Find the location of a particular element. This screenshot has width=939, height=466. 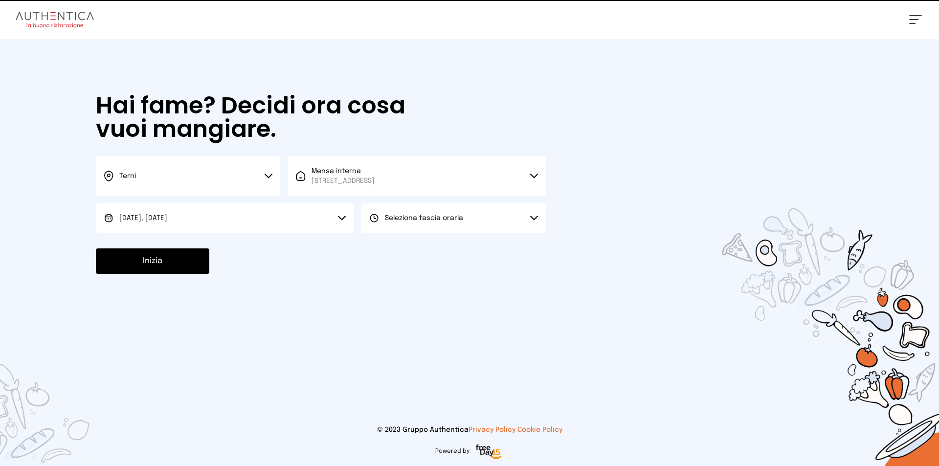

h1: Hai fame? Decidi ora cosa vuoi mangiare. is located at coordinates (265, 117).